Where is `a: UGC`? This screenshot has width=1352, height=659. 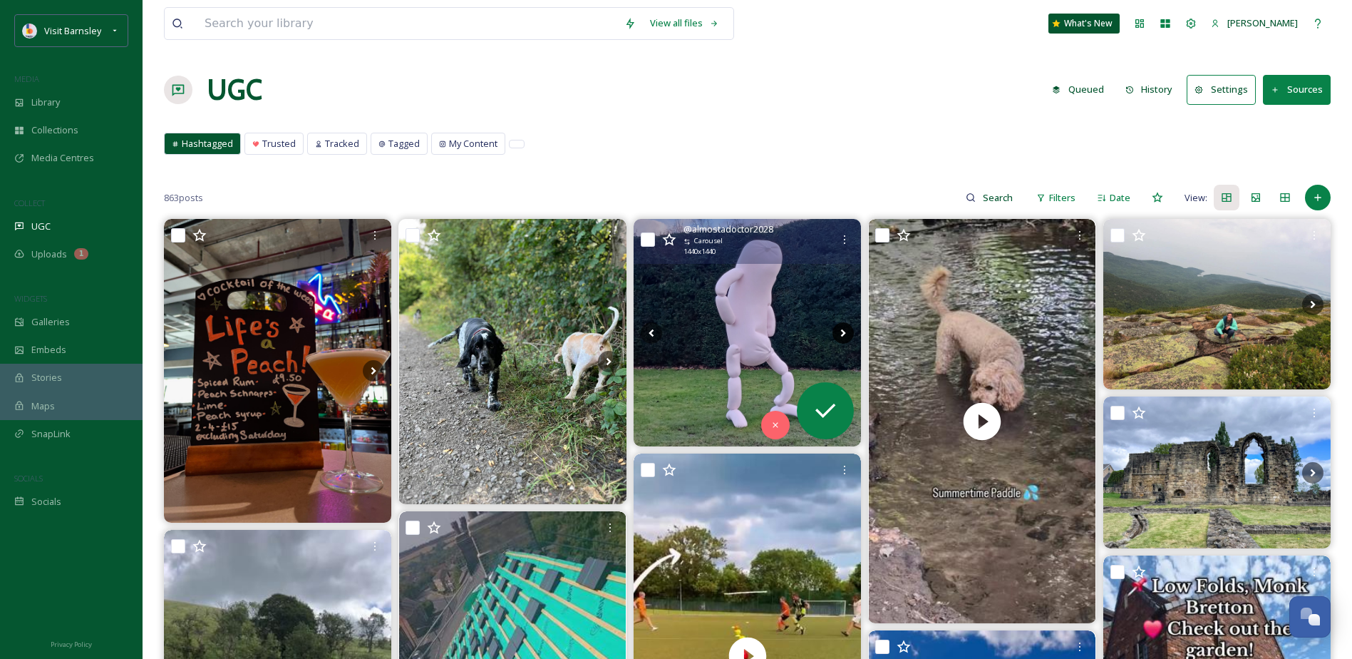 a: UGC is located at coordinates (235, 90).